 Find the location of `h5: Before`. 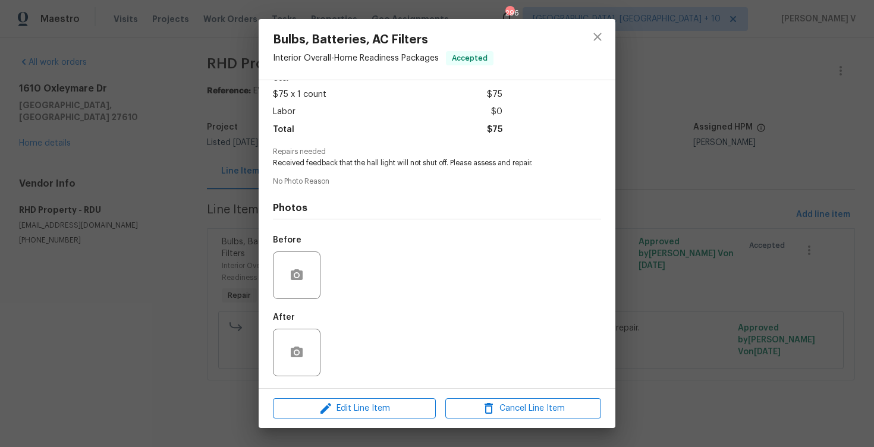

h5: Before is located at coordinates (287, 240).